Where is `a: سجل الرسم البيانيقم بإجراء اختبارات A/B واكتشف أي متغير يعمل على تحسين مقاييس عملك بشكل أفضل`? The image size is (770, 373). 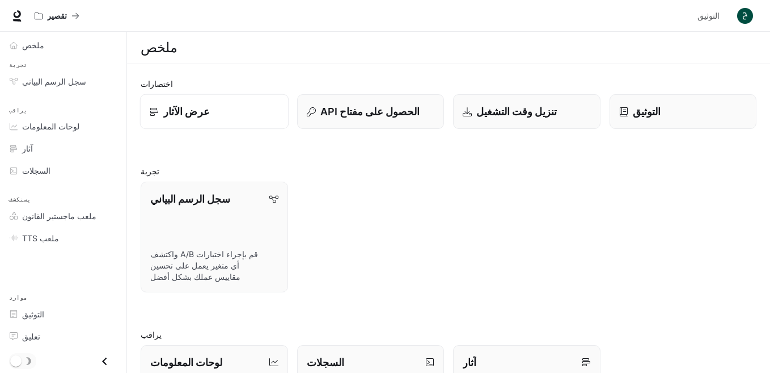 a: سجل الرسم البيانيقم بإجراء اختبارات A/B واكتشف أي متغير يعمل على تحسين مقاييس عملك بشكل أفضل is located at coordinates (214, 237).